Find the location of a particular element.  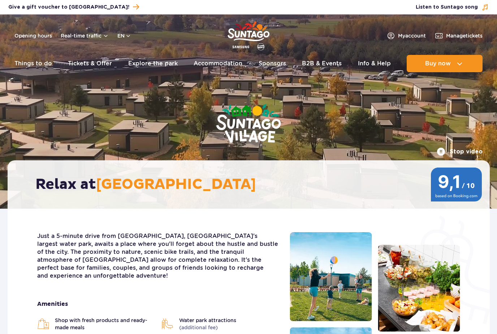

button: Listen to Suntago song is located at coordinates (453, 7).